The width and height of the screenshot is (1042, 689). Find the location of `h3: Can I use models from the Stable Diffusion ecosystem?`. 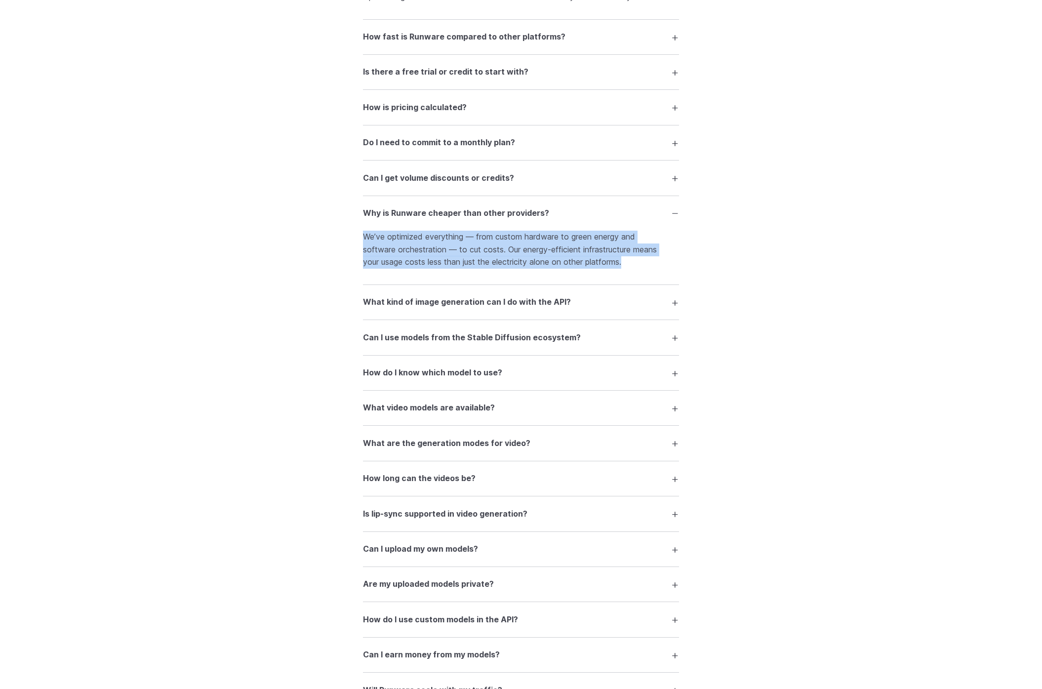

h3: Can I use models from the Stable Diffusion ecosystem? is located at coordinates (471, 338).